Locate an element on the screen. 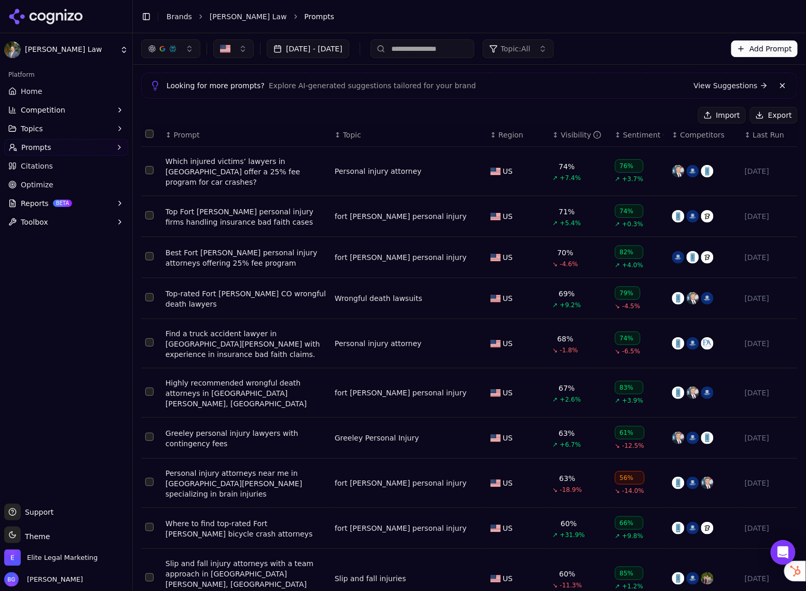  span: Topic is located at coordinates (352, 135).